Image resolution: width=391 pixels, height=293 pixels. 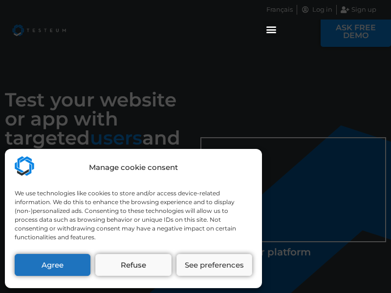 What do you see at coordinates (214, 265) in the screenshot?
I see `button: See preferences` at bounding box center [214, 265].